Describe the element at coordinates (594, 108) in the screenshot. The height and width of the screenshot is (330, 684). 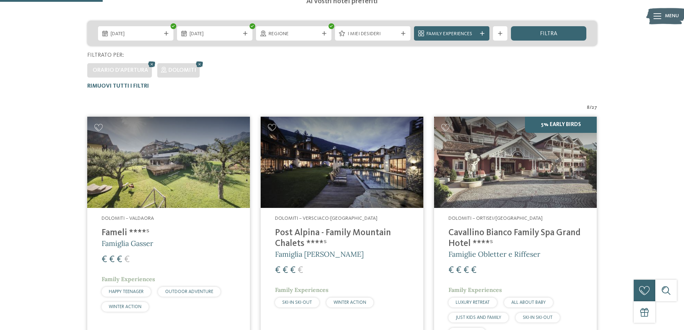
I see `span: 27` at that location.